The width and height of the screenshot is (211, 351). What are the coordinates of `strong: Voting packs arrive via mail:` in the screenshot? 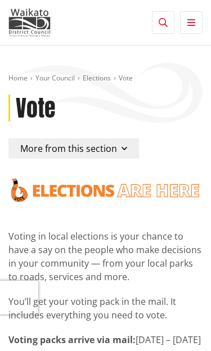 It's located at (72, 340).